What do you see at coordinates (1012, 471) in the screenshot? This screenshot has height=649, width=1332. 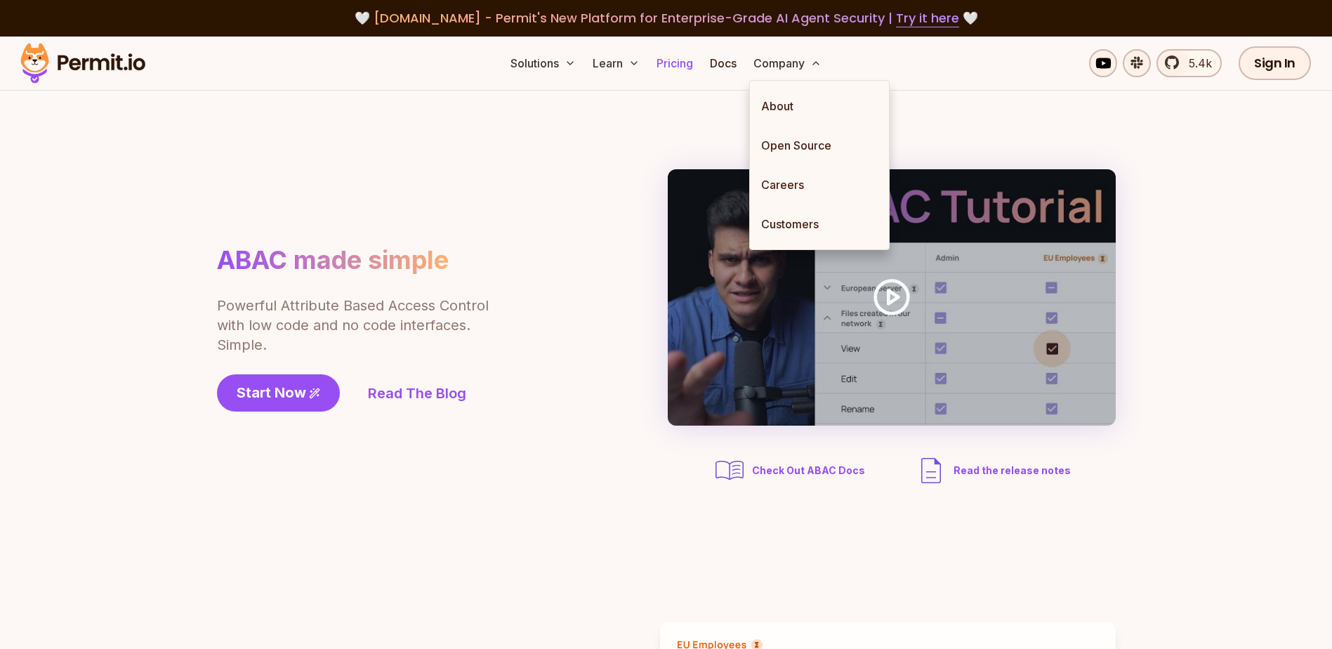 I see `span: Read the release notes` at bounding box center [1012, 471].